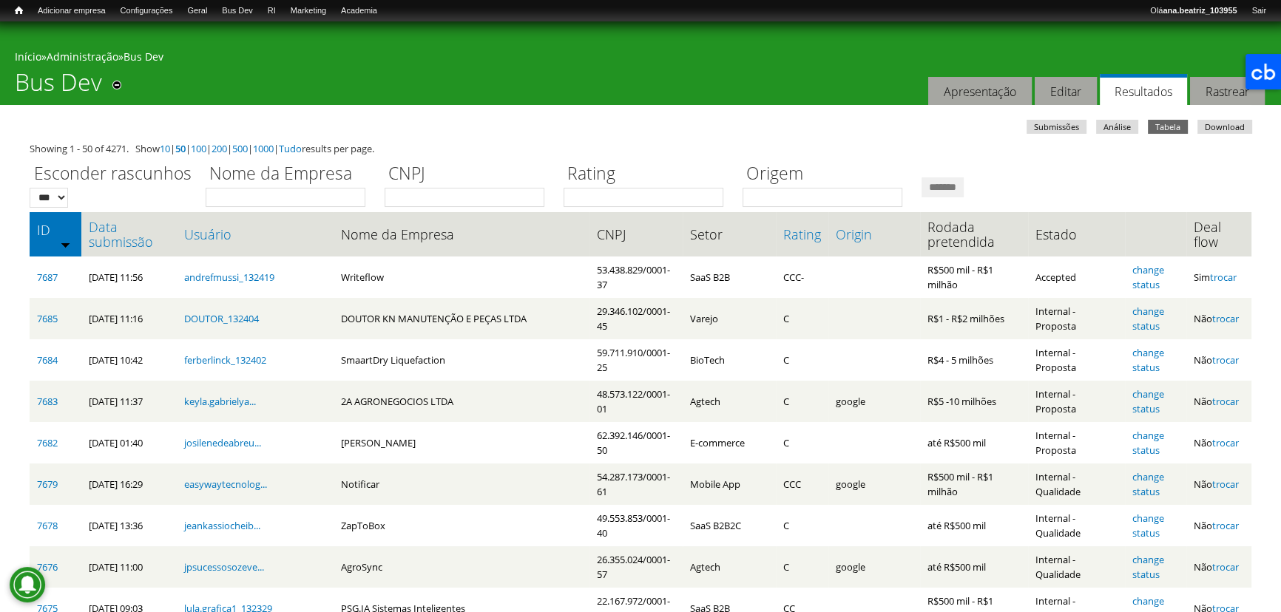 This screenshot has height=612, width=1281. Describe the element at coordinates (1144, 90) in the screenshot. I see `a: Resultados` at that location.